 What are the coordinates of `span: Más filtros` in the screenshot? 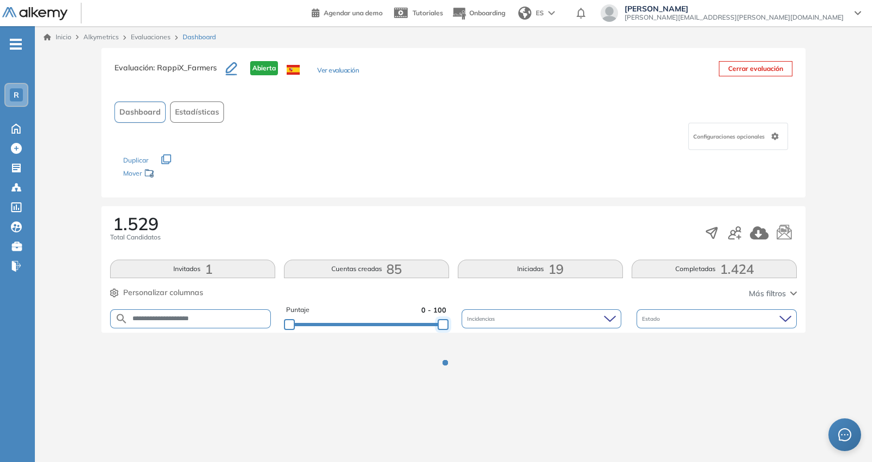 It's located at (767, 293).